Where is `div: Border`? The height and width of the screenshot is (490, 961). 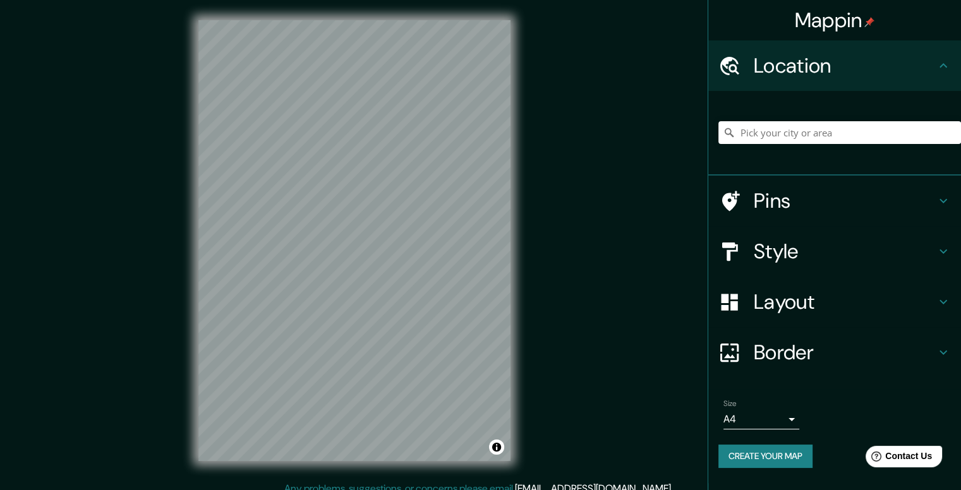 div: Border is located at coordinates (835, 353).